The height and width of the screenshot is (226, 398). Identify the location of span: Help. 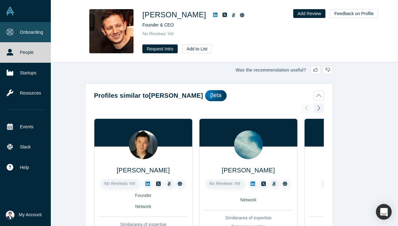
(24, 168).